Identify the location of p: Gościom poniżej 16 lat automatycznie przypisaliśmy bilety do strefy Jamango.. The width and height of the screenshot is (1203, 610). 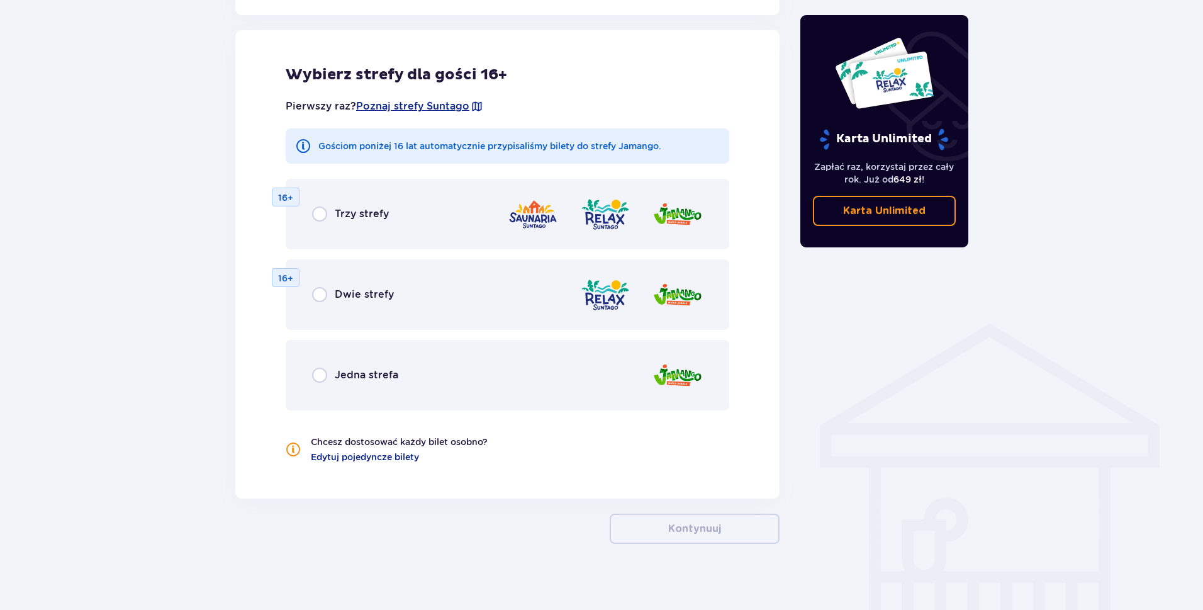
(490, 146).